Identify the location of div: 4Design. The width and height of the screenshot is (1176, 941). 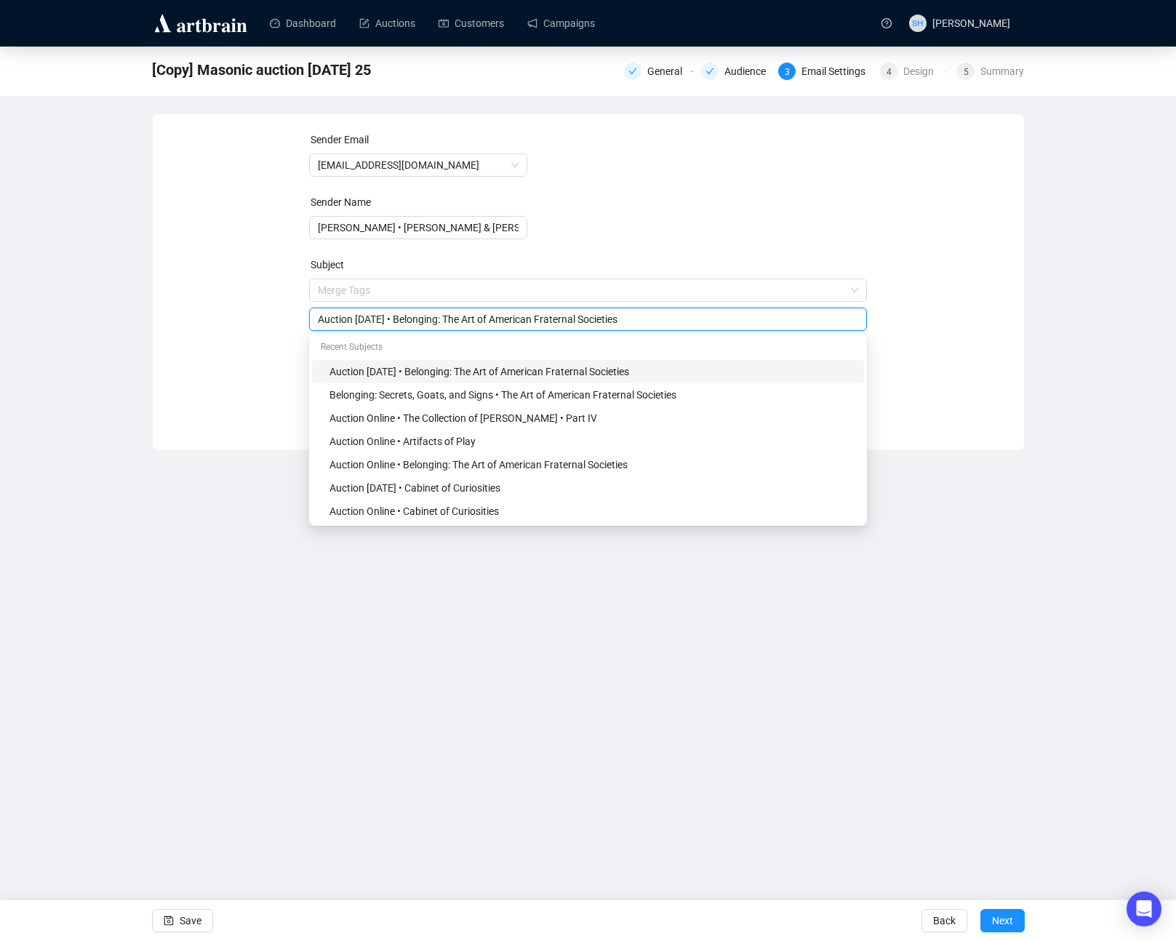
(914, 71).